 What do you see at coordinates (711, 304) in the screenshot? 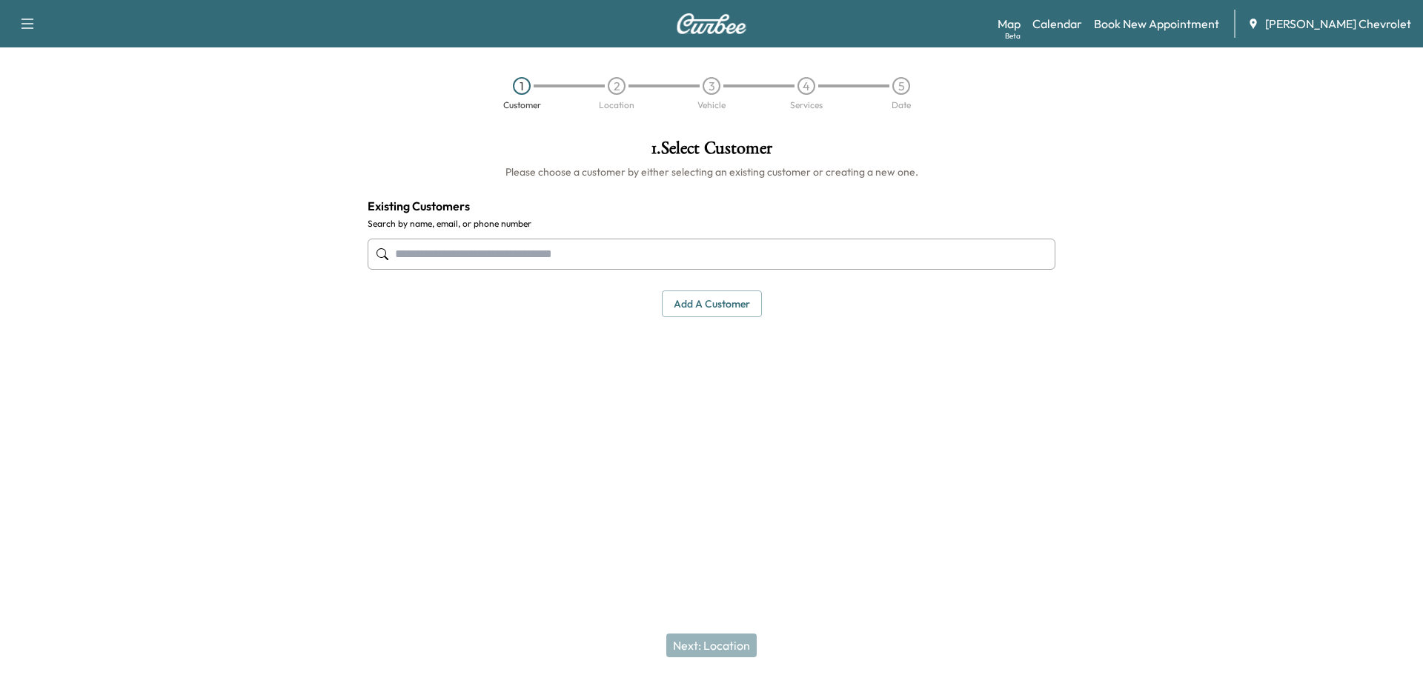
I see `button: Add a customer` at bounding box center [711, 304].